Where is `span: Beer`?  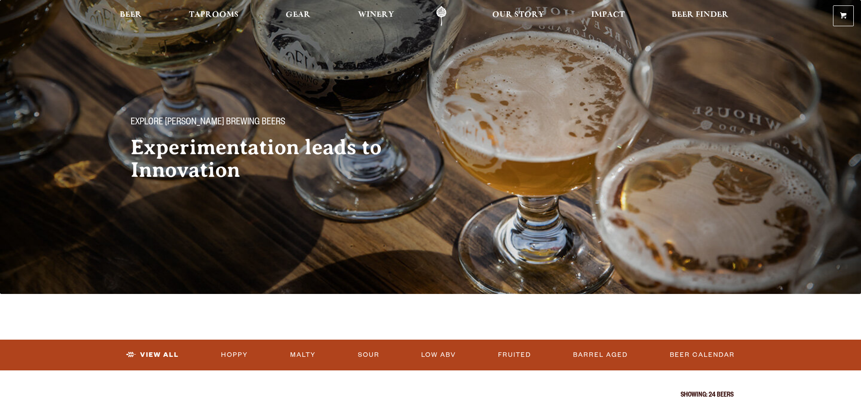 span: Beer is located at coordinates (131, 15).